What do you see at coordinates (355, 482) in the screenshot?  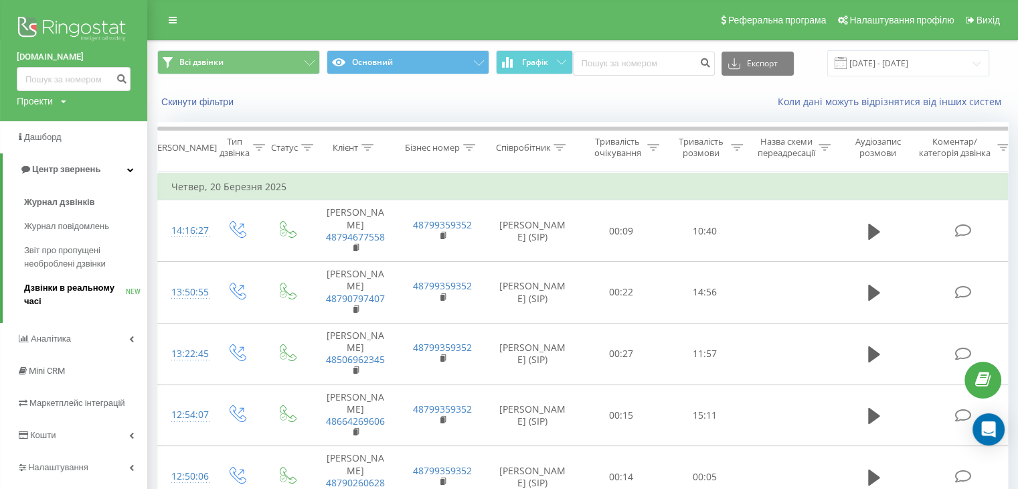 I see `a: 48790260628` at bounding box center [355, 482].